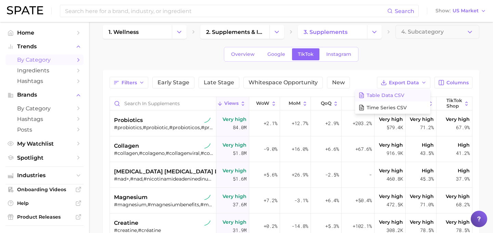 The width and height of the screenshot is (493, 233). Describe the element at coordinates (45, 119) in the screenshot. I see `a: Hashtags` at that location.